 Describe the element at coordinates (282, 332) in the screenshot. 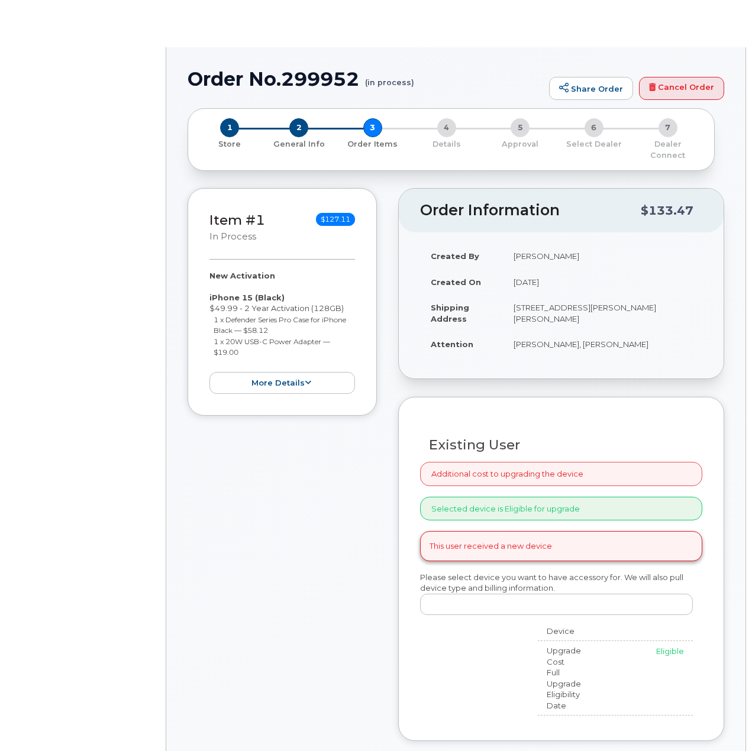

I see `div: $49.99 - 2 Year Activation (128GB)` at that location.